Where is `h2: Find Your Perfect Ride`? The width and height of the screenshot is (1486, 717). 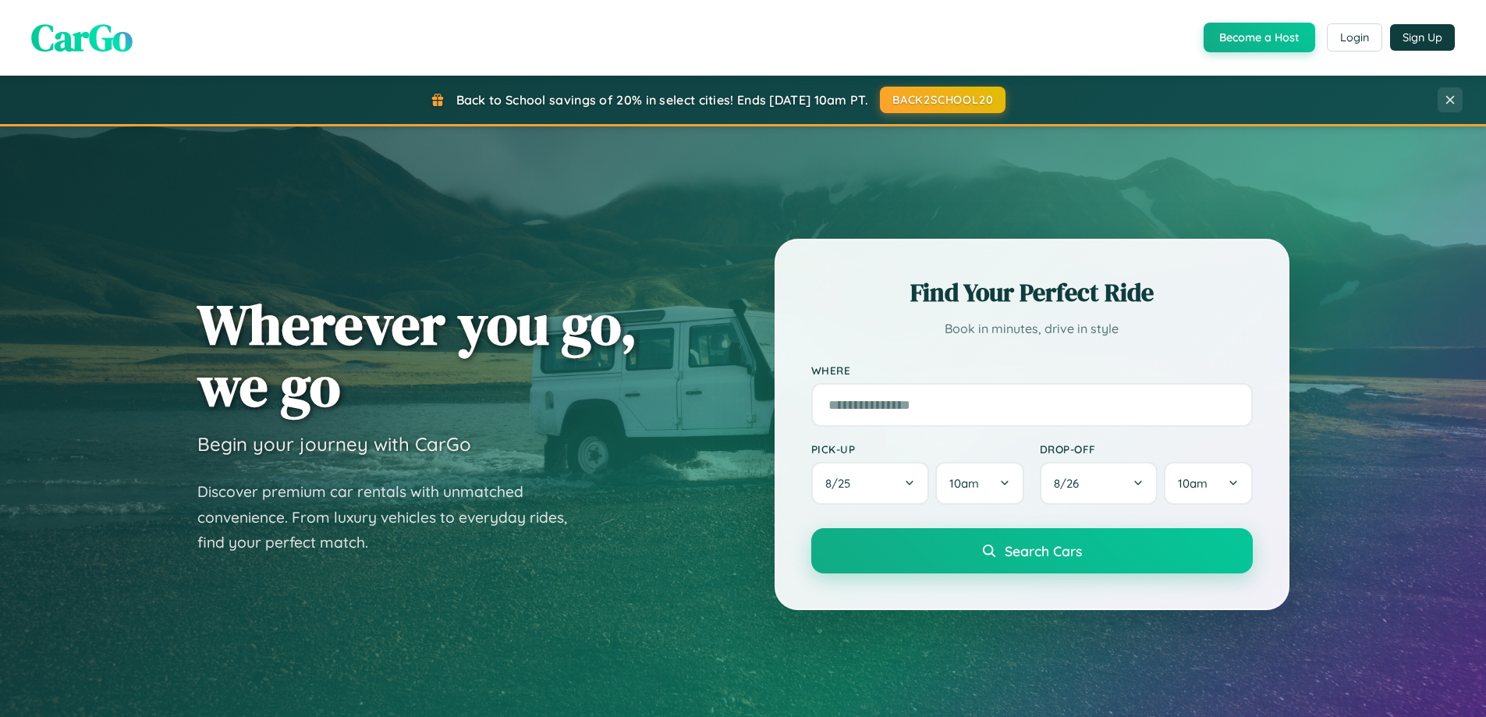
h2: Find Your Perfect Ride is located at coordinates (1032, 293).